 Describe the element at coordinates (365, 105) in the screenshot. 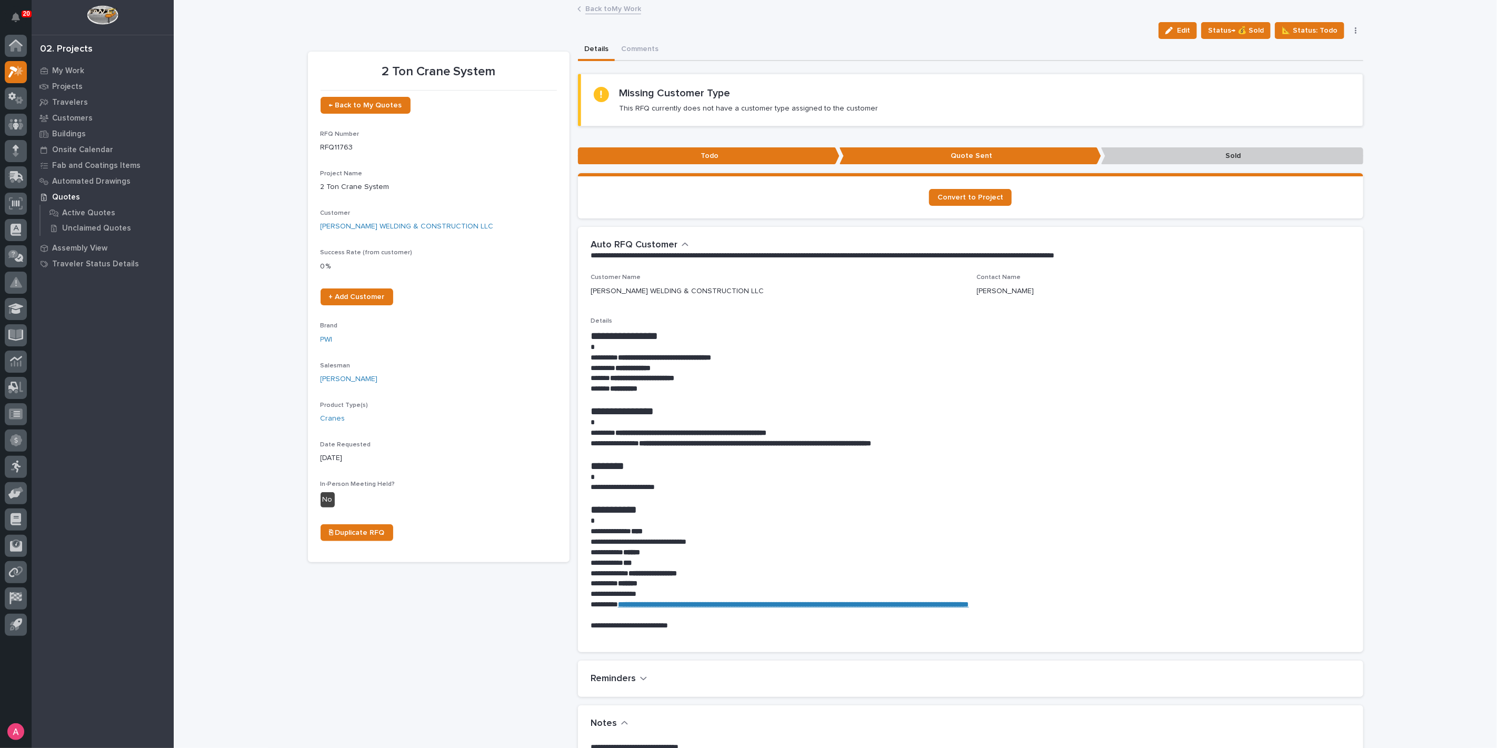

I see `a: ← Back to My Quotes` at that location.